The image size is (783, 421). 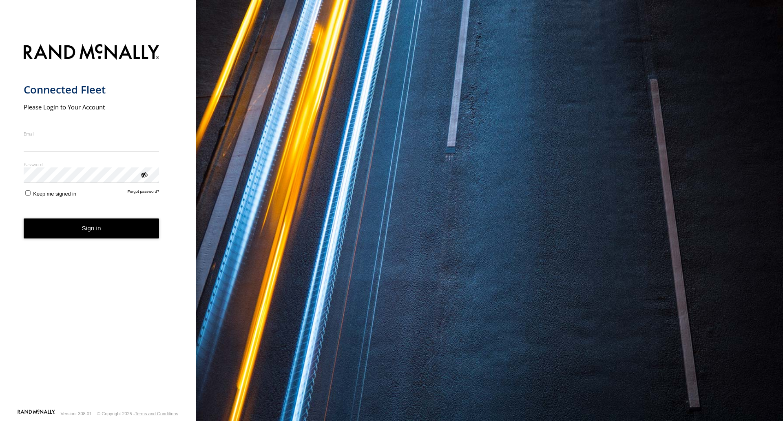 I want to click on h2: Please Login to Your Account, so click(x=91, y=107).